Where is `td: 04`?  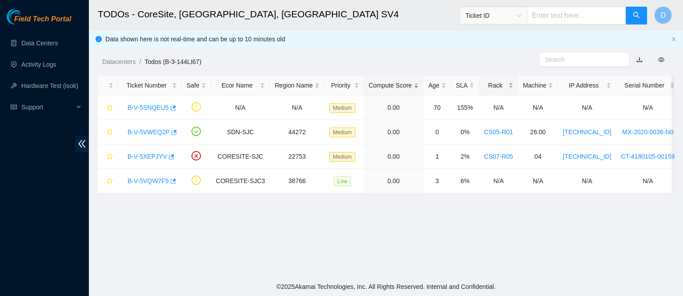
td: 04 is located at coordinates (538, 156).